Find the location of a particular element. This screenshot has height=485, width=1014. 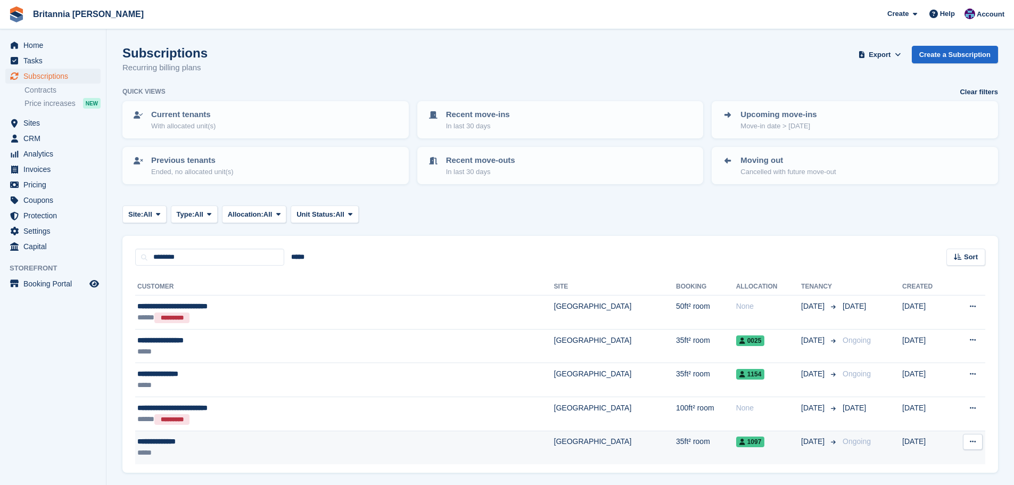

img: Becca Clark is located at coordinates (970, 14).